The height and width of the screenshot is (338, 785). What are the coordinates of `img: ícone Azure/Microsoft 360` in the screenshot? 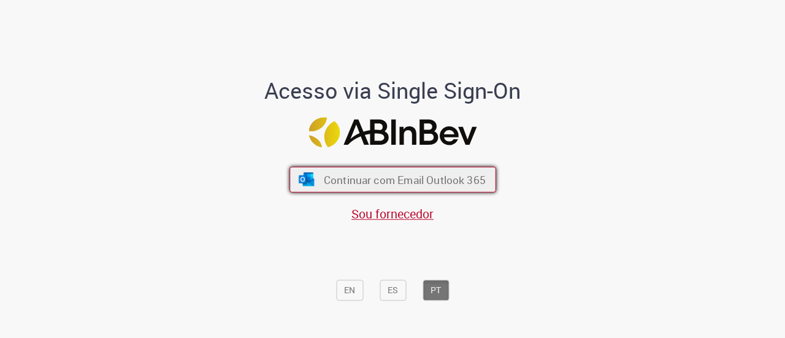 It's located at (306, 180).